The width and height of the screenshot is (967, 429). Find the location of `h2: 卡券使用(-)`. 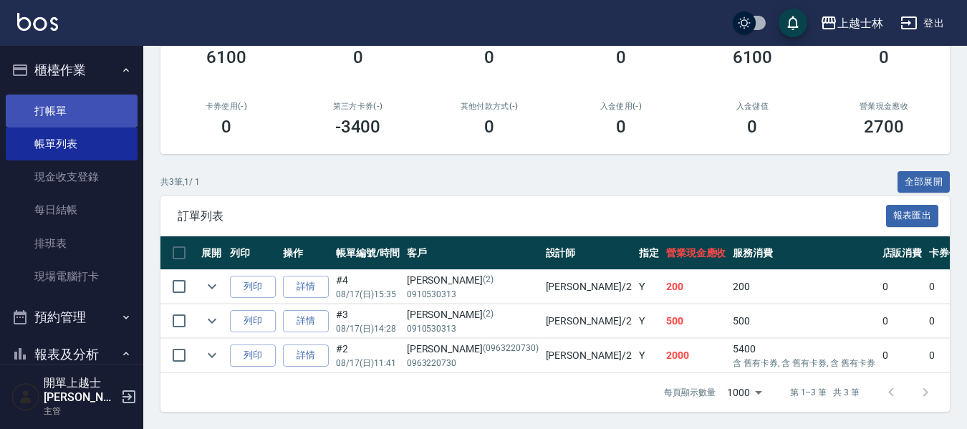

h2: 卡券使用(-) is located at coordinates (226, 106).